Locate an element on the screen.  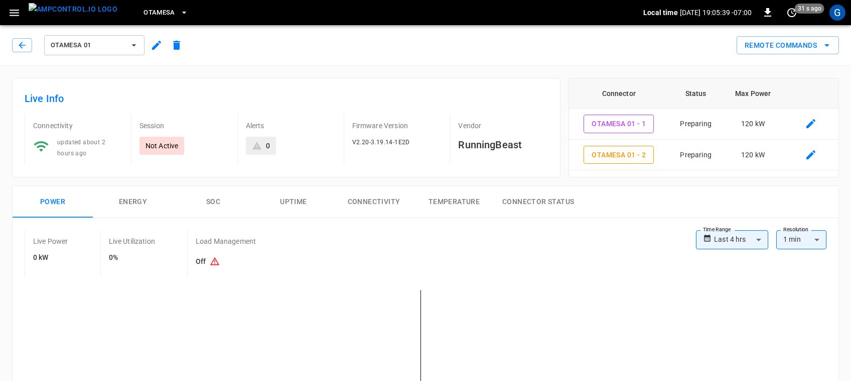
table: connector table is located at coordinates (704, 124).